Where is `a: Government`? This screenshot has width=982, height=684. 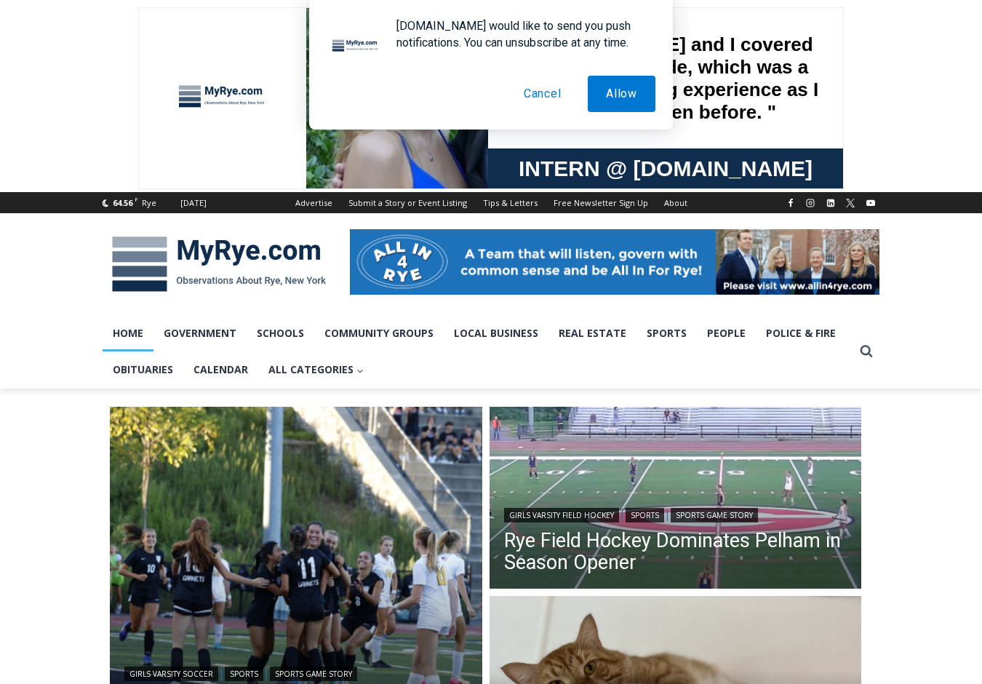
a: Government is located at coordinates (200, 333).